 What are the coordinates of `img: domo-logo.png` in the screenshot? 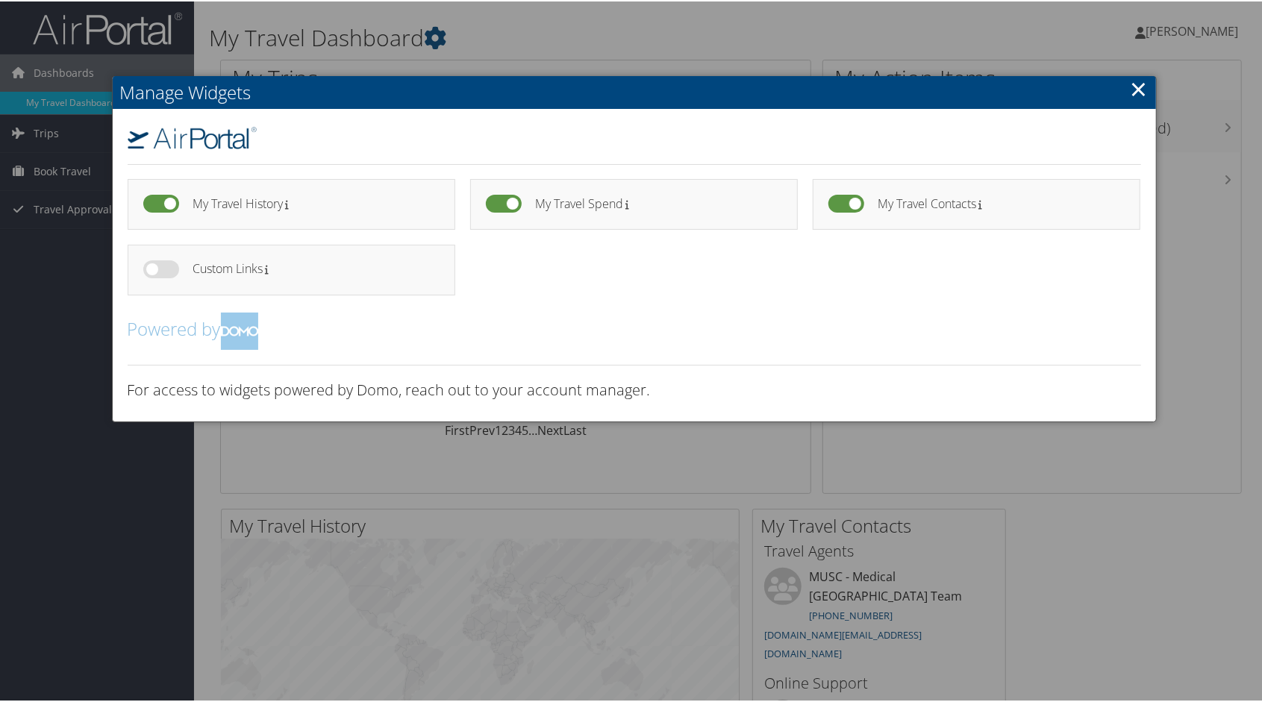 It's located at (240, 330).